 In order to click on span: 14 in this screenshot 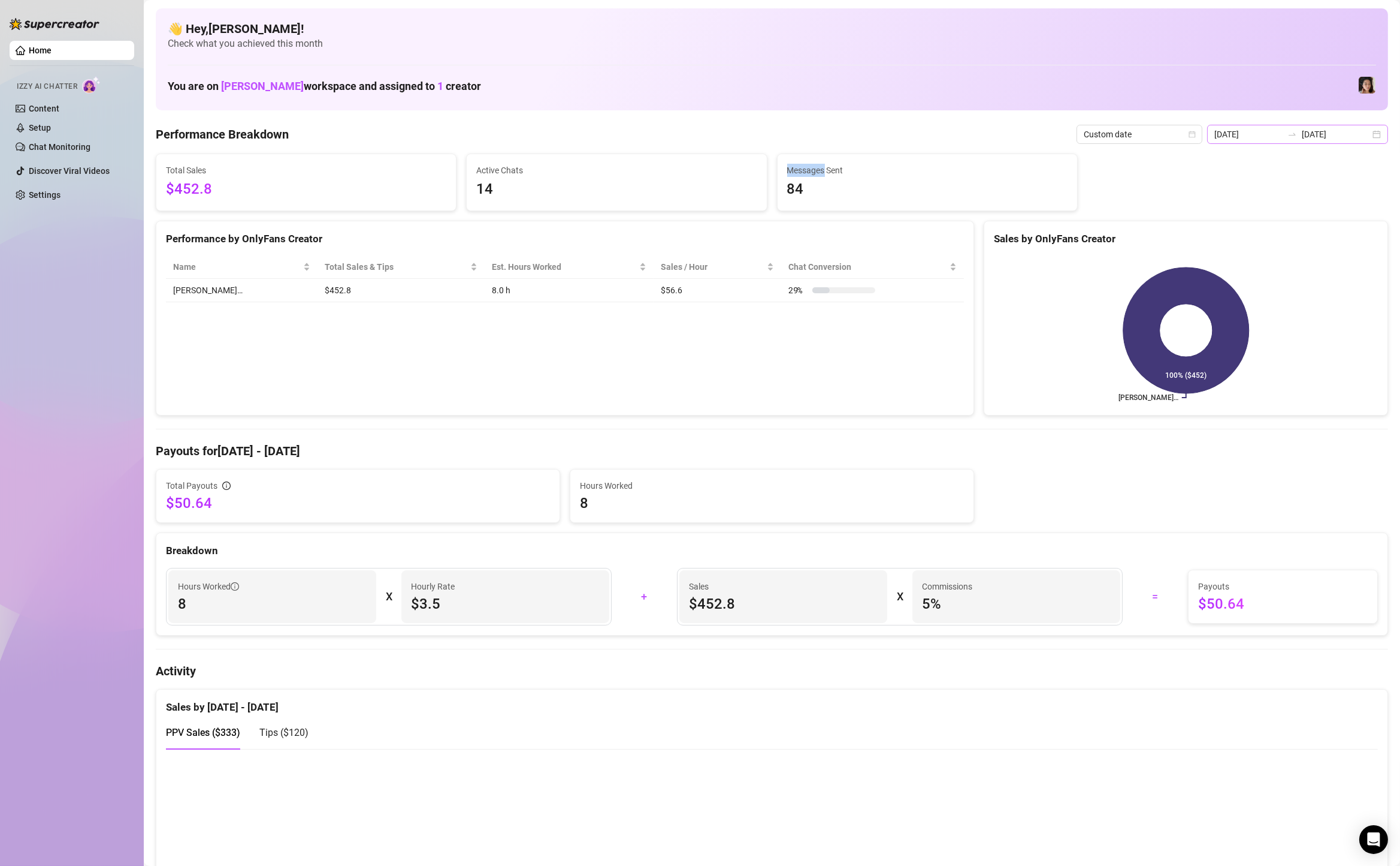, I will do `click(617, 190)`.